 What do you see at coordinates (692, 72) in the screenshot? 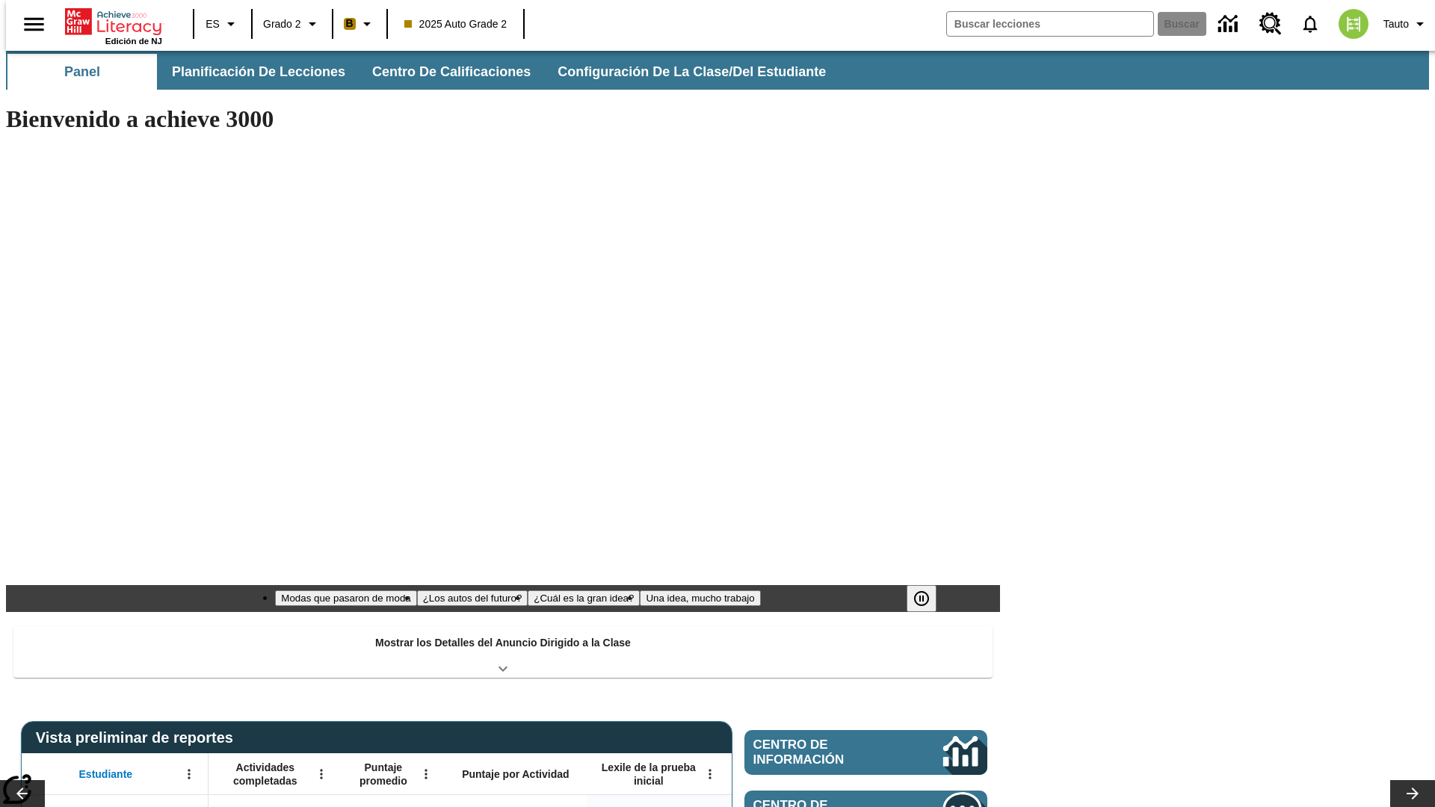
I see `span: Configuración de la clase/del estudiante` at bounding box center [692, 72].